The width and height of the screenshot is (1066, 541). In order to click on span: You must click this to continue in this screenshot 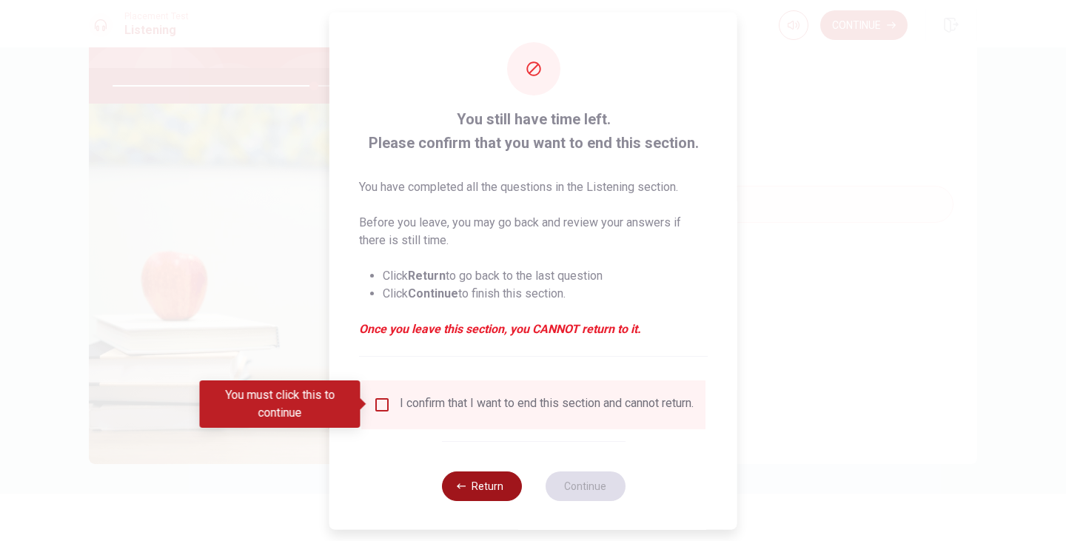, I will do `click(382, 404)`.